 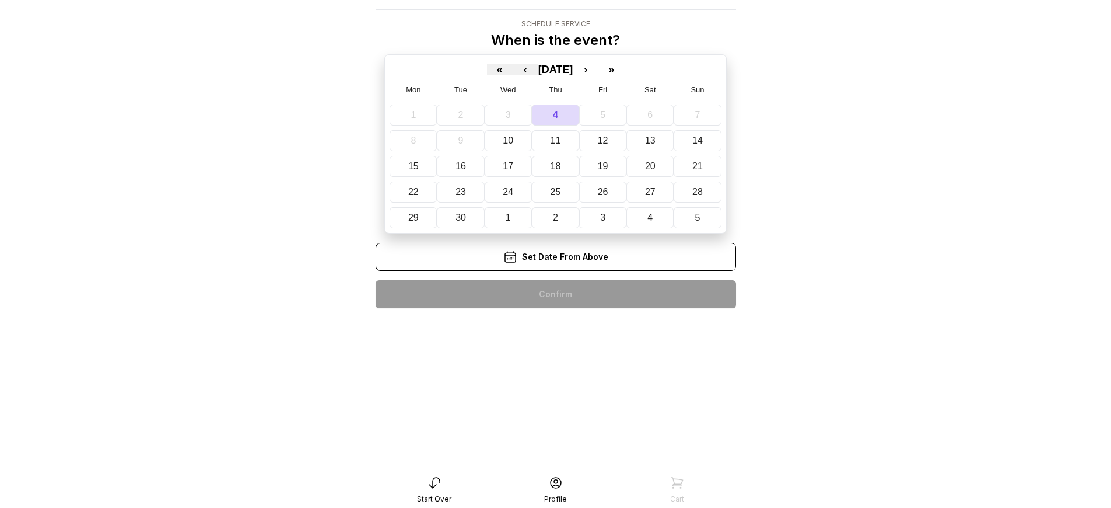 What do you see at coordinates (650, 114) in the screenshot?
I see `abbr: September 6, 2025` at bounding box center [650, 114].